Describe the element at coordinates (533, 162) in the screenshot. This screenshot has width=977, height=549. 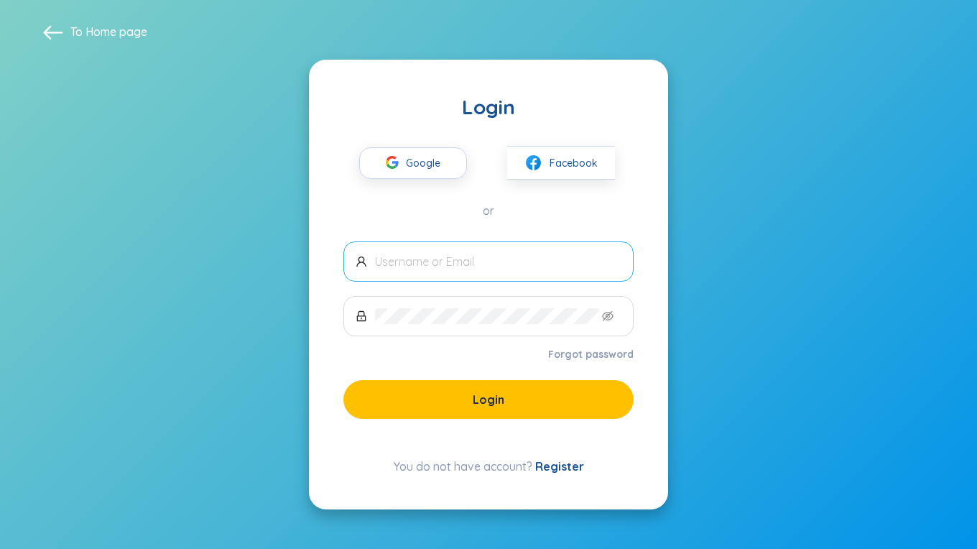
I see `img: facebook` at that location.